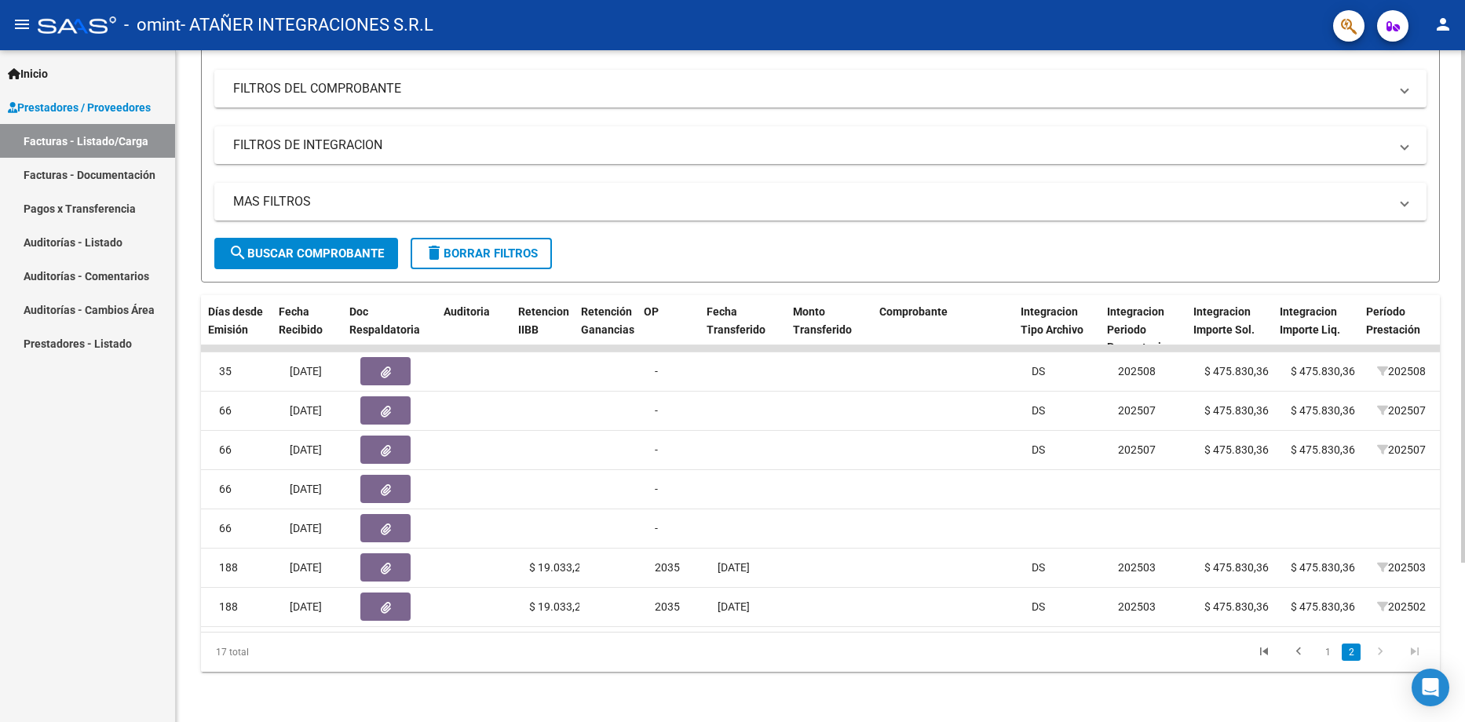  What do you see at coordinates (1401, 607) in the screenshot?
I see `span: 202502` at bounding box center [1401, 607].